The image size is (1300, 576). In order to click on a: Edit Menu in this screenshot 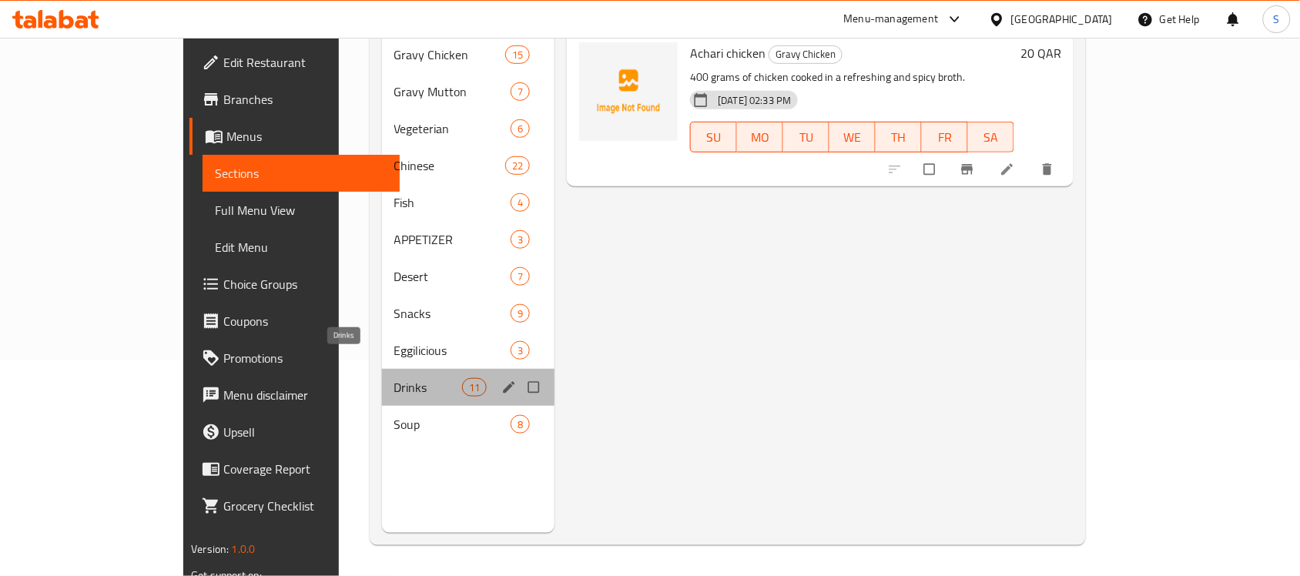, I will do `click(301, 247)`.